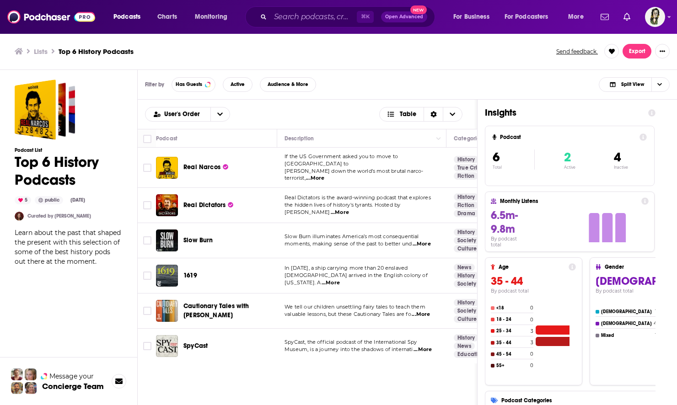  What do you see at coordinates (19, 216) in the screenshot?
I see `a: Katrina` at bounding box center [19, 216].